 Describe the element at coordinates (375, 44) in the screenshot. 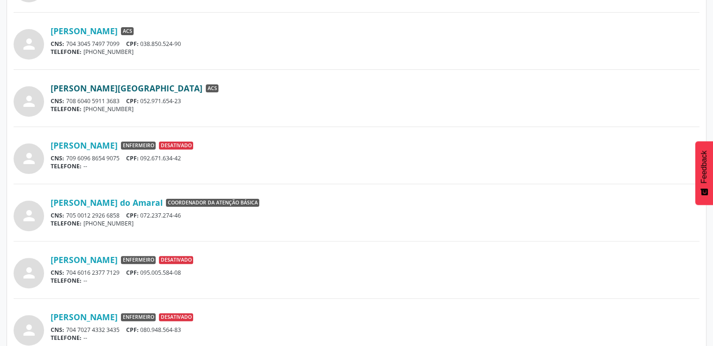

I see `div: 704 3045 7497 7099 038.850.524-90` at that location.